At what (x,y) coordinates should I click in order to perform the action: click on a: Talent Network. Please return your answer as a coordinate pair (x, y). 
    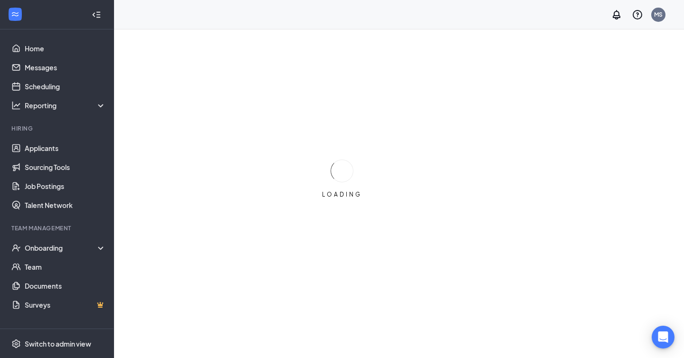
    Looking at the image, I should click on (65, 205).